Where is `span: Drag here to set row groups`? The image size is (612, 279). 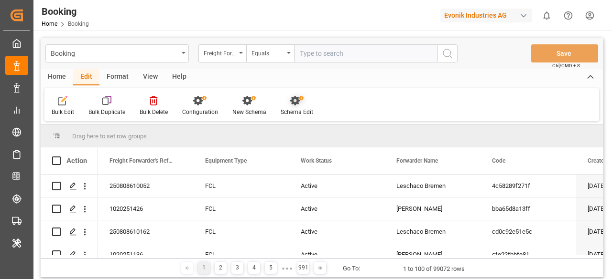 span: Drag here to set row groups is located at coordinates (109, 136).